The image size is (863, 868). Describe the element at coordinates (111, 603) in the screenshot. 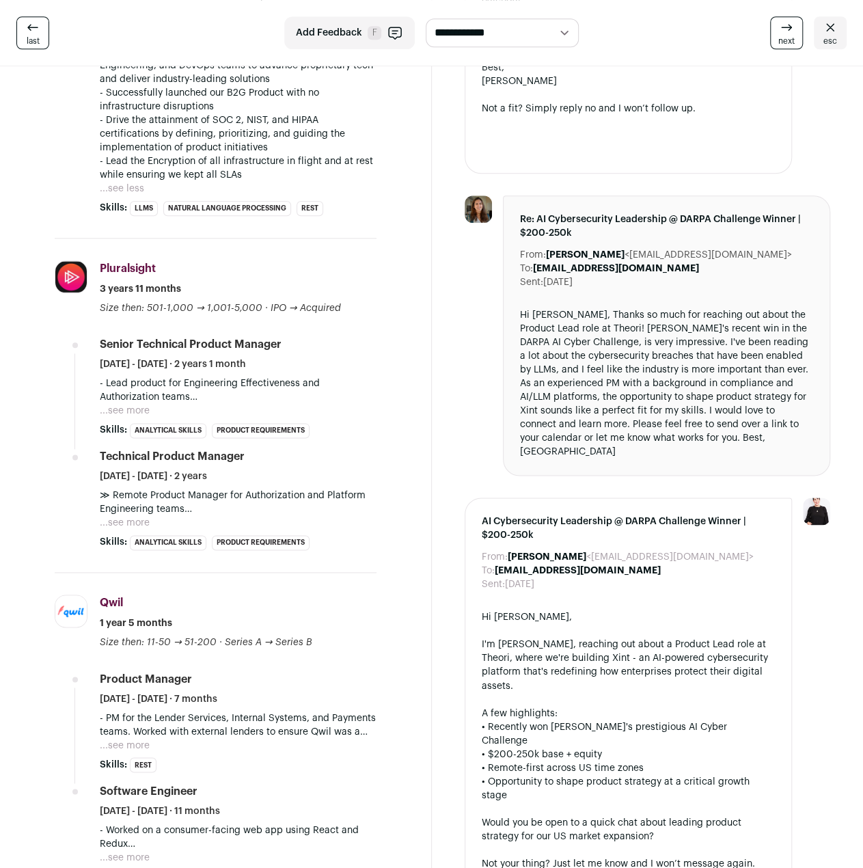

I see `span: Qwil` at that location.